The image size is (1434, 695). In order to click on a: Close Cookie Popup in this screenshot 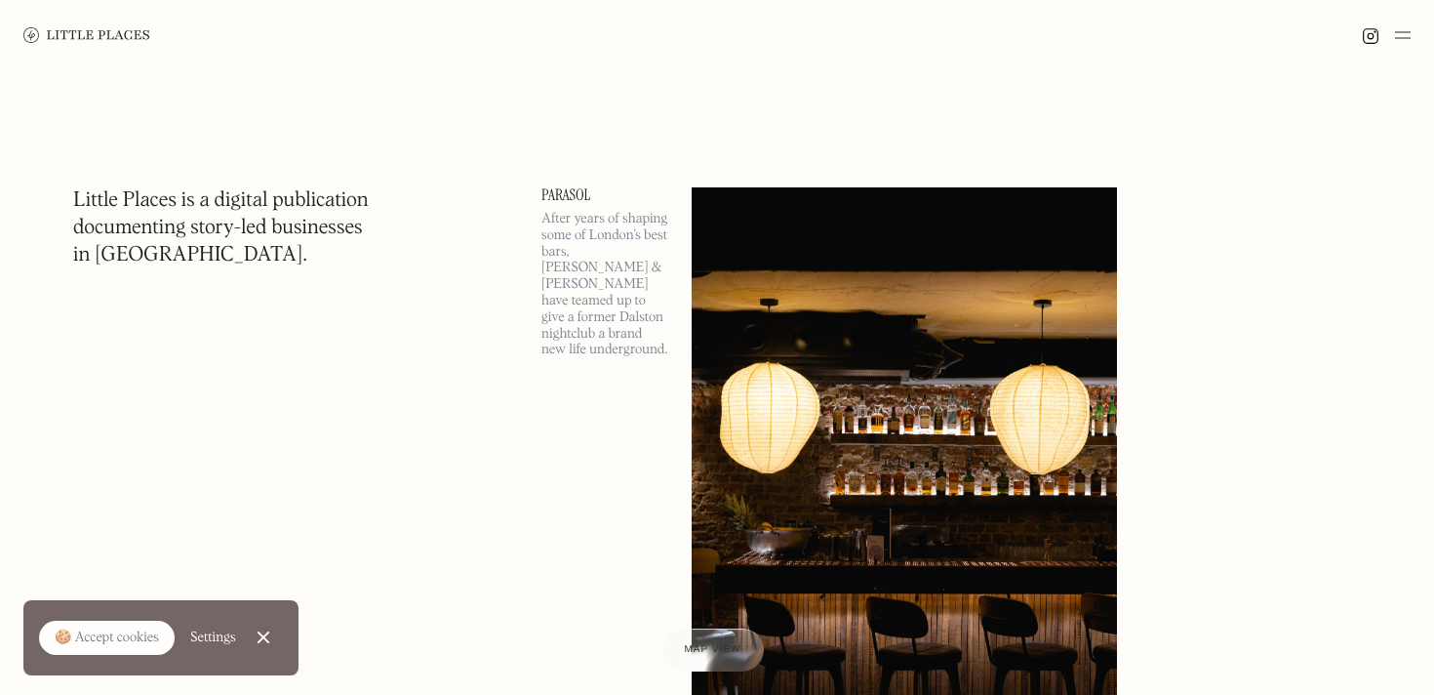, I will do `click(263, 637)`.